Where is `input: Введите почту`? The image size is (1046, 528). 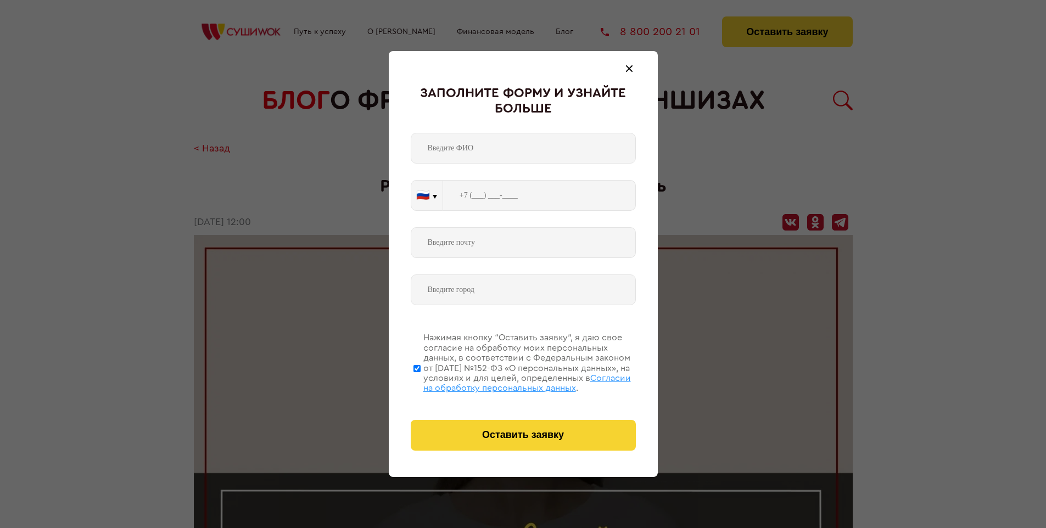 input: Введите почту is located at coordinates (523, 243).